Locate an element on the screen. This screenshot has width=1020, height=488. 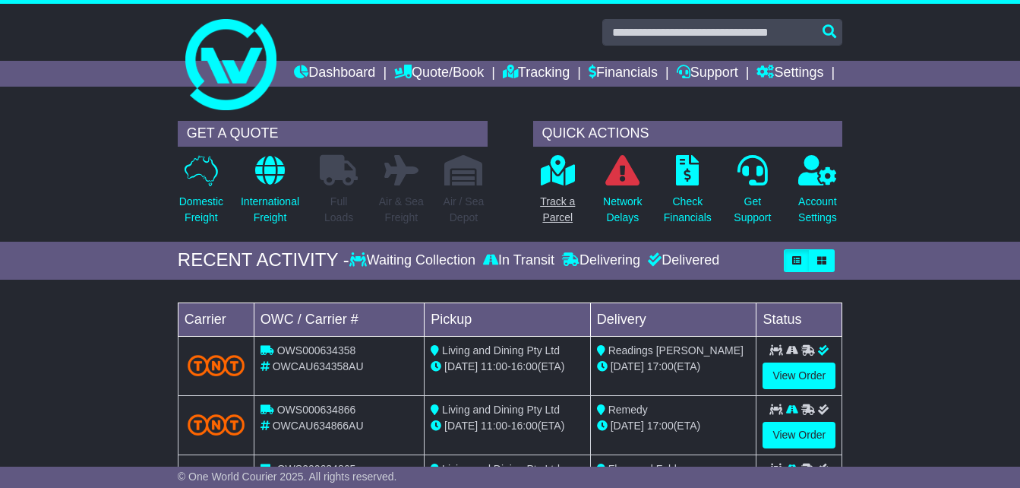
a: CheckFinancials is located at coordinates (687, 194).